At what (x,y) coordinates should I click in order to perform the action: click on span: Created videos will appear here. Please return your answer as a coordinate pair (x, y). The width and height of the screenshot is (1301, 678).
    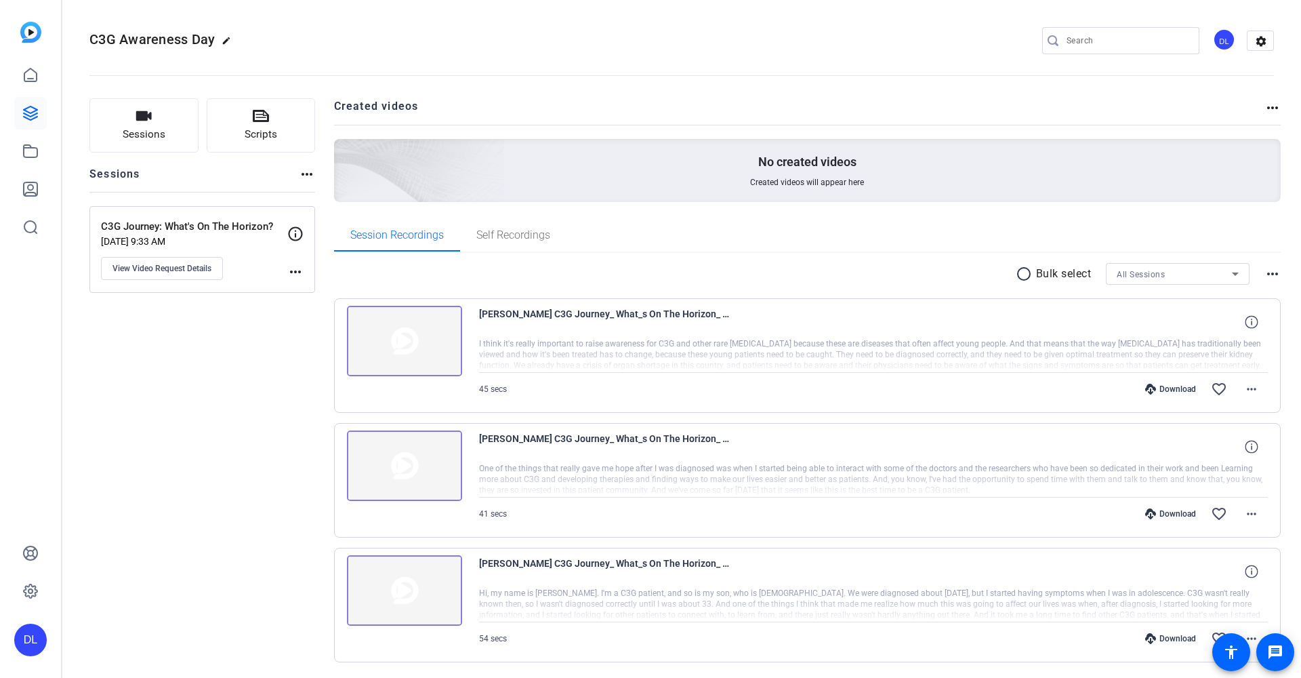
    Looking at the image, I should click on (807, 182).